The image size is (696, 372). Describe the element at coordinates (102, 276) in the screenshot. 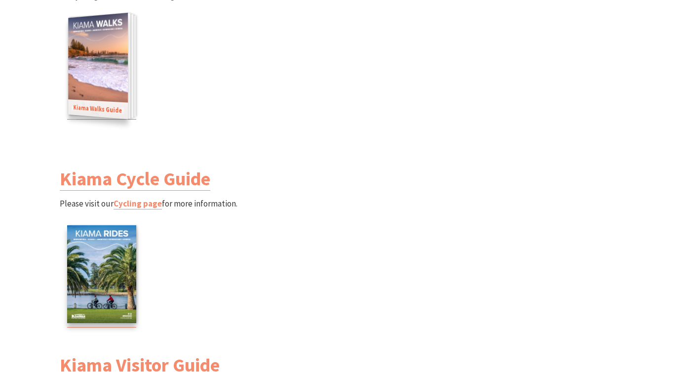

I see `a: Kiama Cycling Guide` at that location.